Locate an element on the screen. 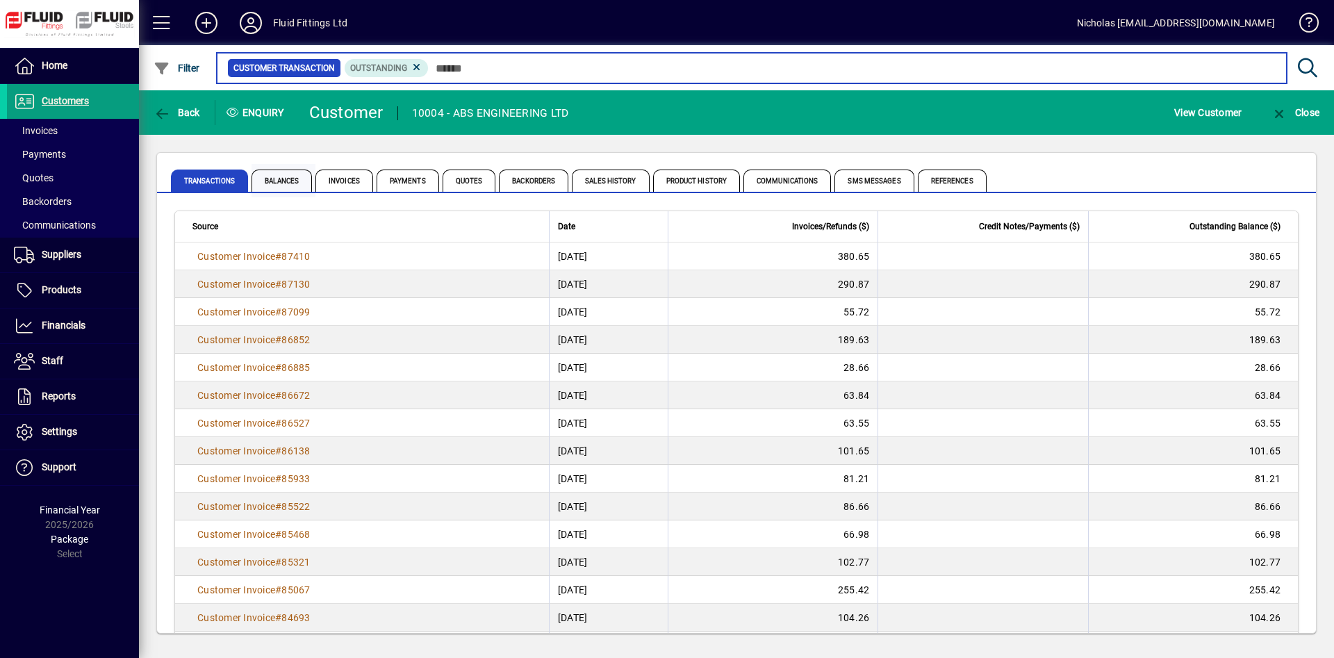  td: 380.65 is located at coordinates (1193, 256).